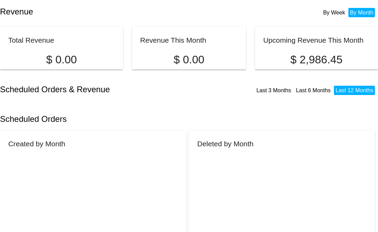 Image resolution: width=378 pixels, height=232 pixels. Describe the element at coordinates (37, 144) in the screenshot. I see `h2: Created by Month` at that location.